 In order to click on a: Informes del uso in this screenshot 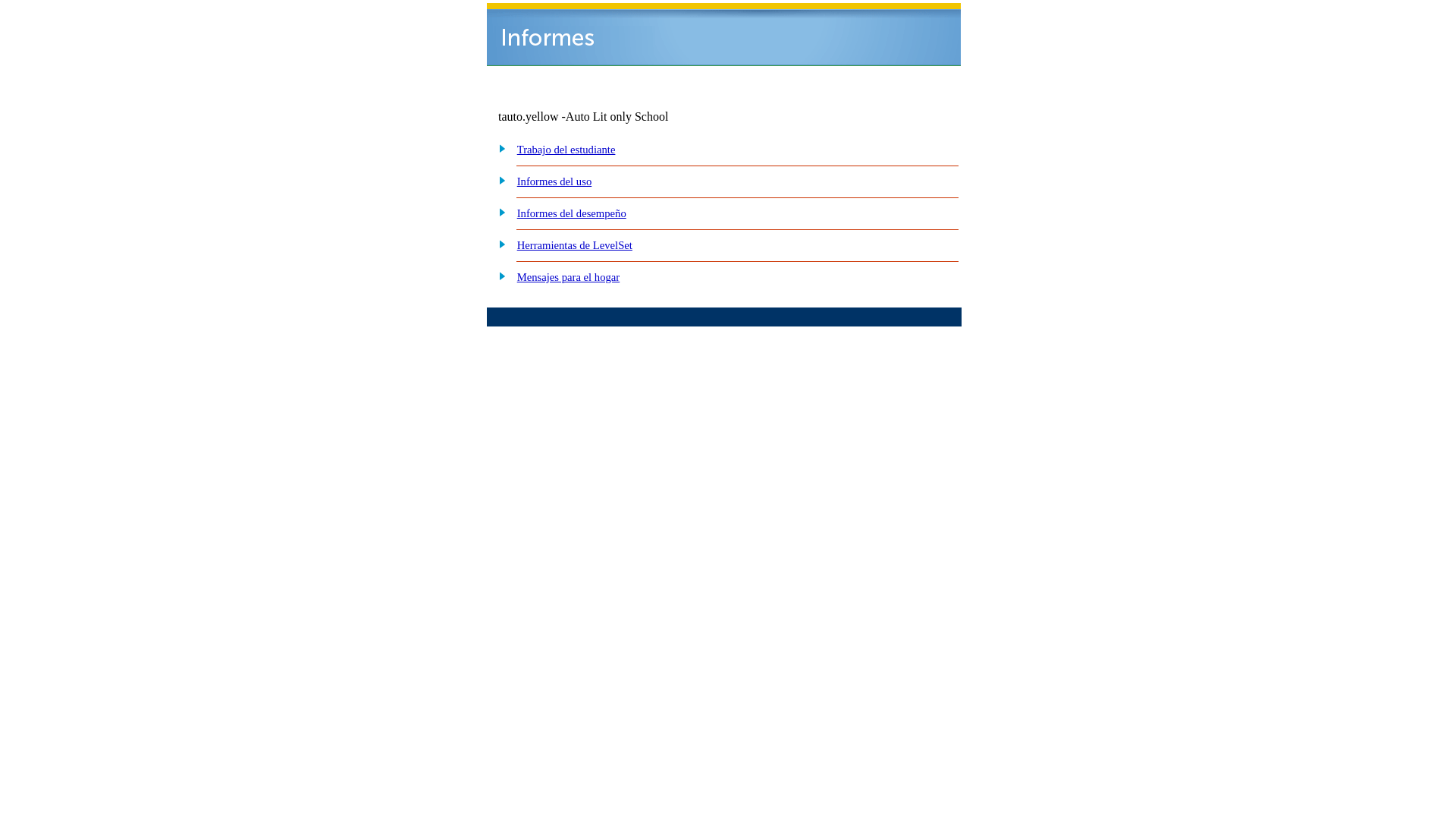, I will do `click(555, 181)`.